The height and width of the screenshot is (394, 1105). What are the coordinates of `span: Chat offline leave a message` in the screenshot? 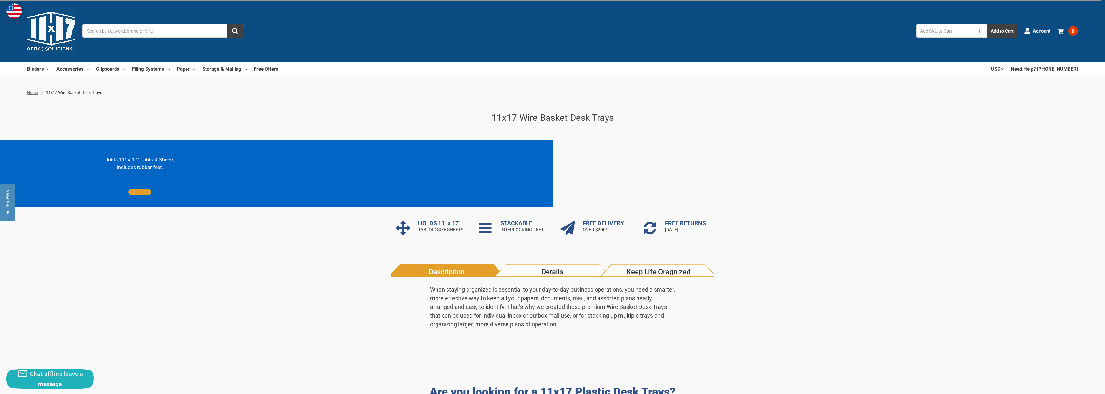 It's located at (56, 379).